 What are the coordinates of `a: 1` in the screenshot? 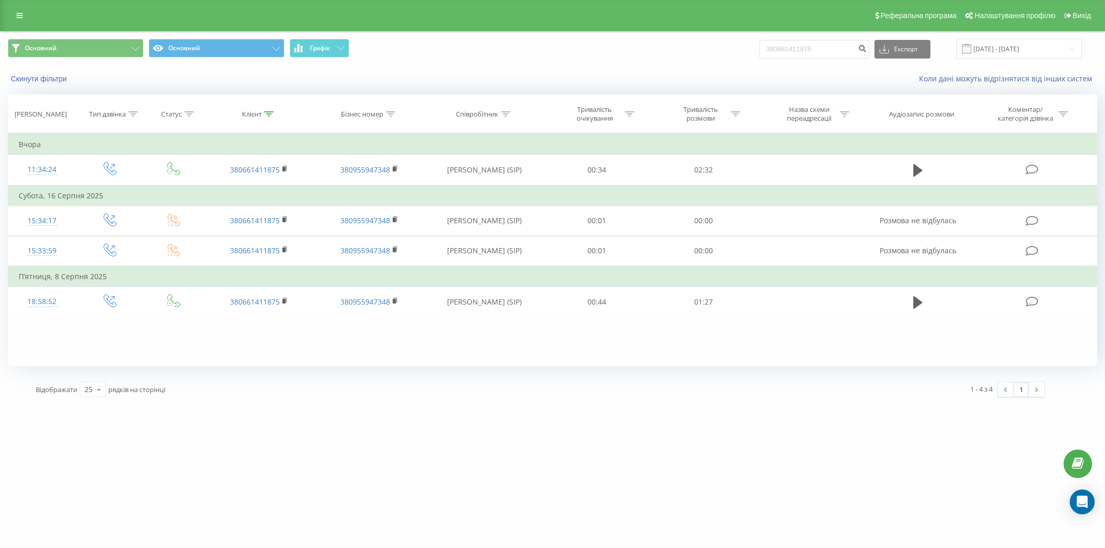 It's located at (1021, 390).